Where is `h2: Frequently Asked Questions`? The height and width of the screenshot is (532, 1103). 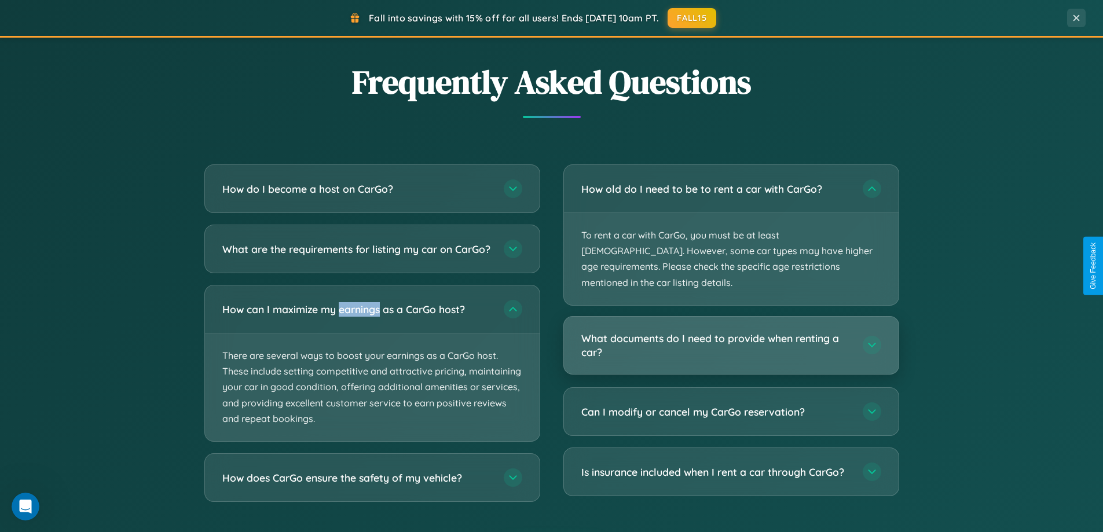
h2: Frequently Asked Questions is located at coordinates (552, 82).